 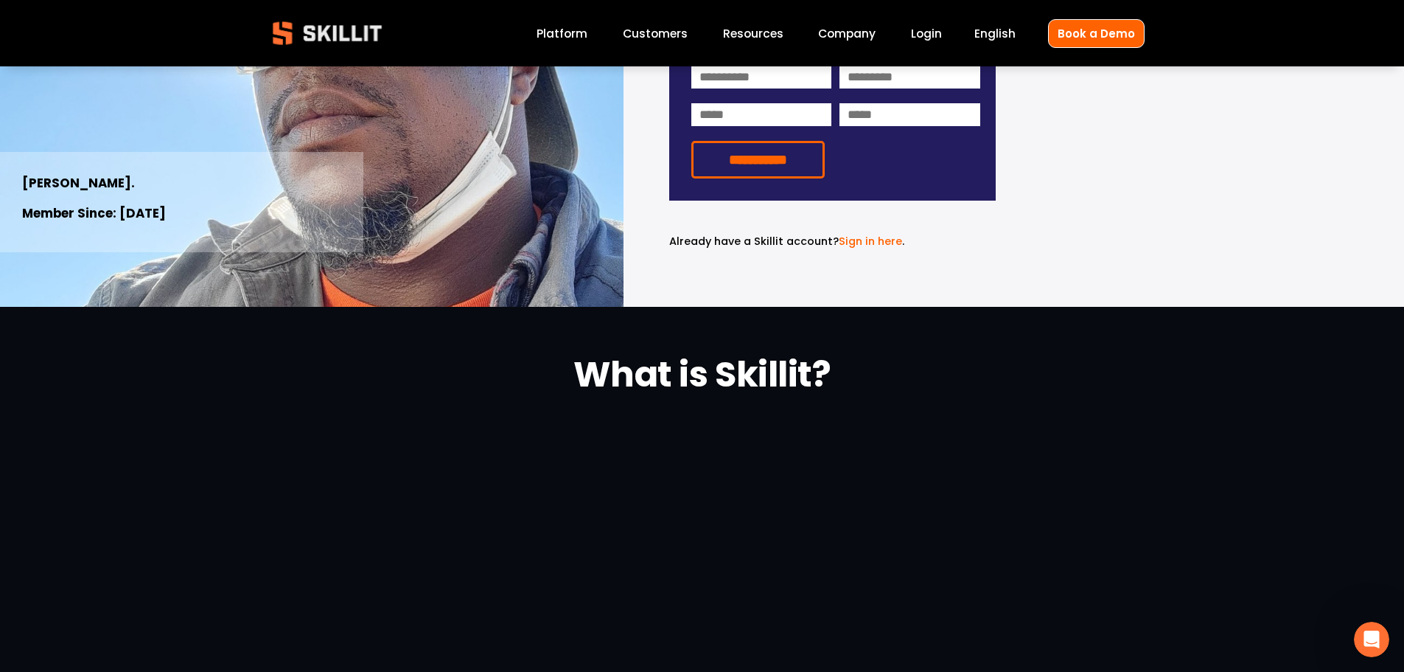 I want to click on a: Login, so click(x=927, y=33).